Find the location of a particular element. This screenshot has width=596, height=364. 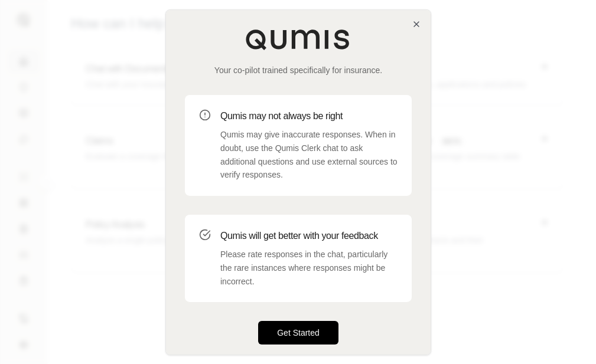

img: Qumis Logo is located at coordinates (298, 39).